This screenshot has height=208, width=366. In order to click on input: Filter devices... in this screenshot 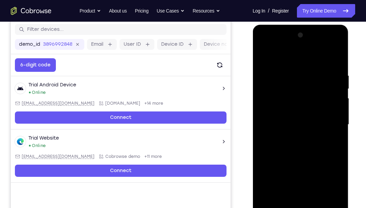, I will do `click(114, 29)`.